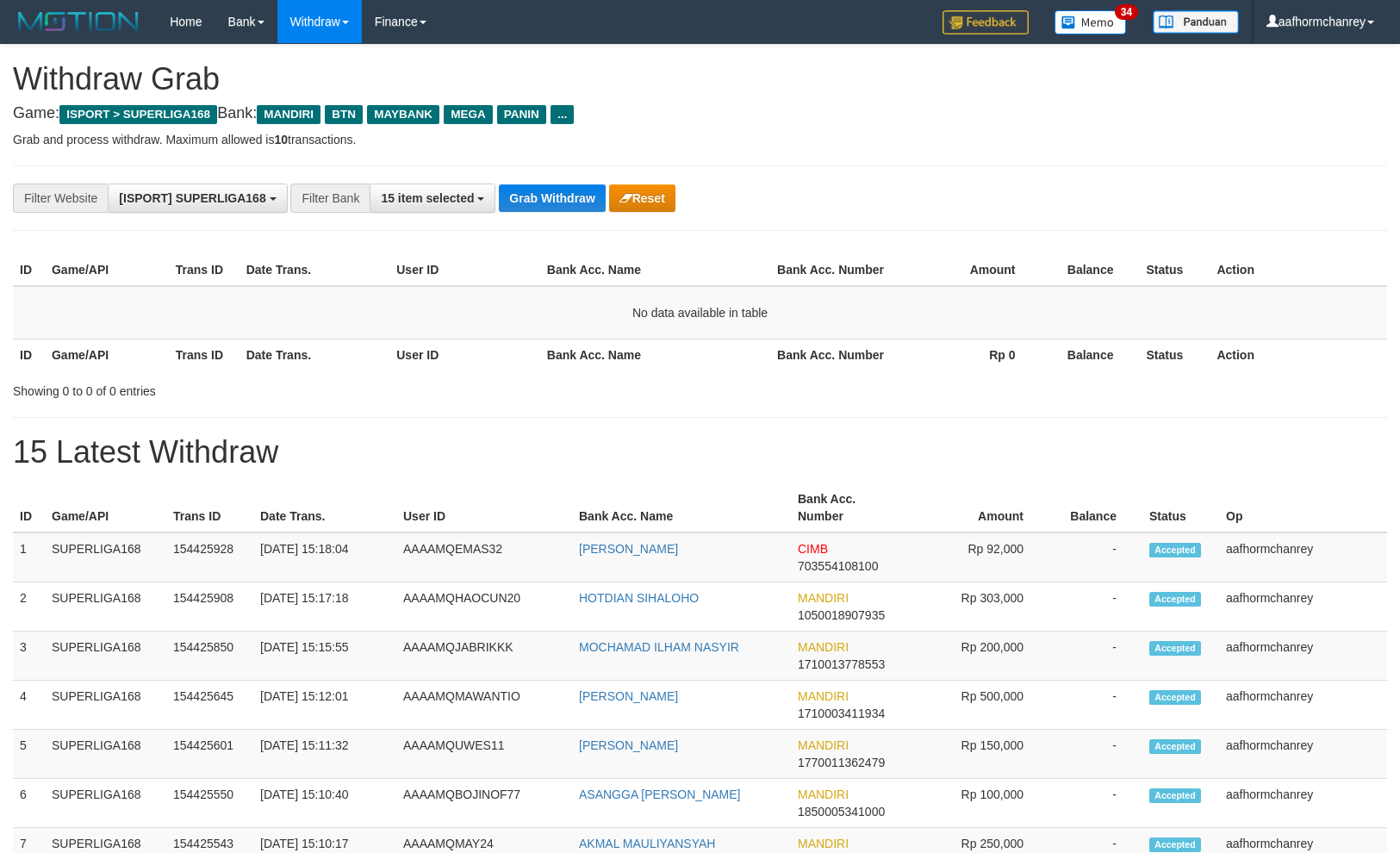 The image size is (1400, 853). I want to click on span: Copy 1050018907935 to clipboard, so click(841, 615).